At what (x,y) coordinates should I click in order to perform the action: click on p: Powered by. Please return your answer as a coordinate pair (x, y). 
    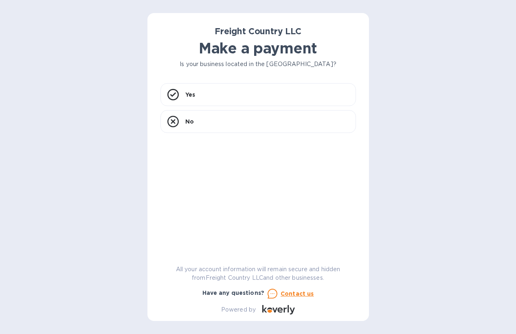
    Looking at the image, I should click on (238, 309).